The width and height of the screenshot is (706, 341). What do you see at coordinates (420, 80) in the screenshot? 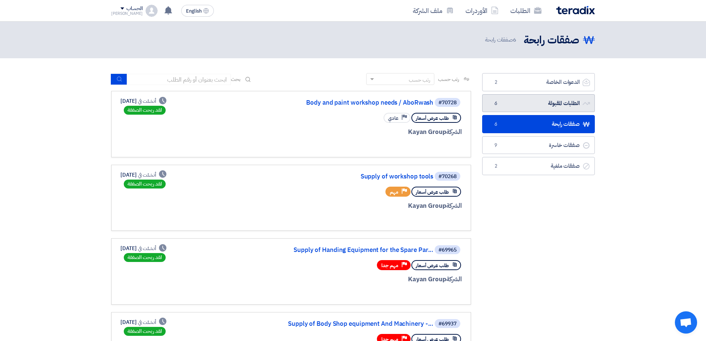
I see `div: رتب حسب` at bounding box center [420, 80].